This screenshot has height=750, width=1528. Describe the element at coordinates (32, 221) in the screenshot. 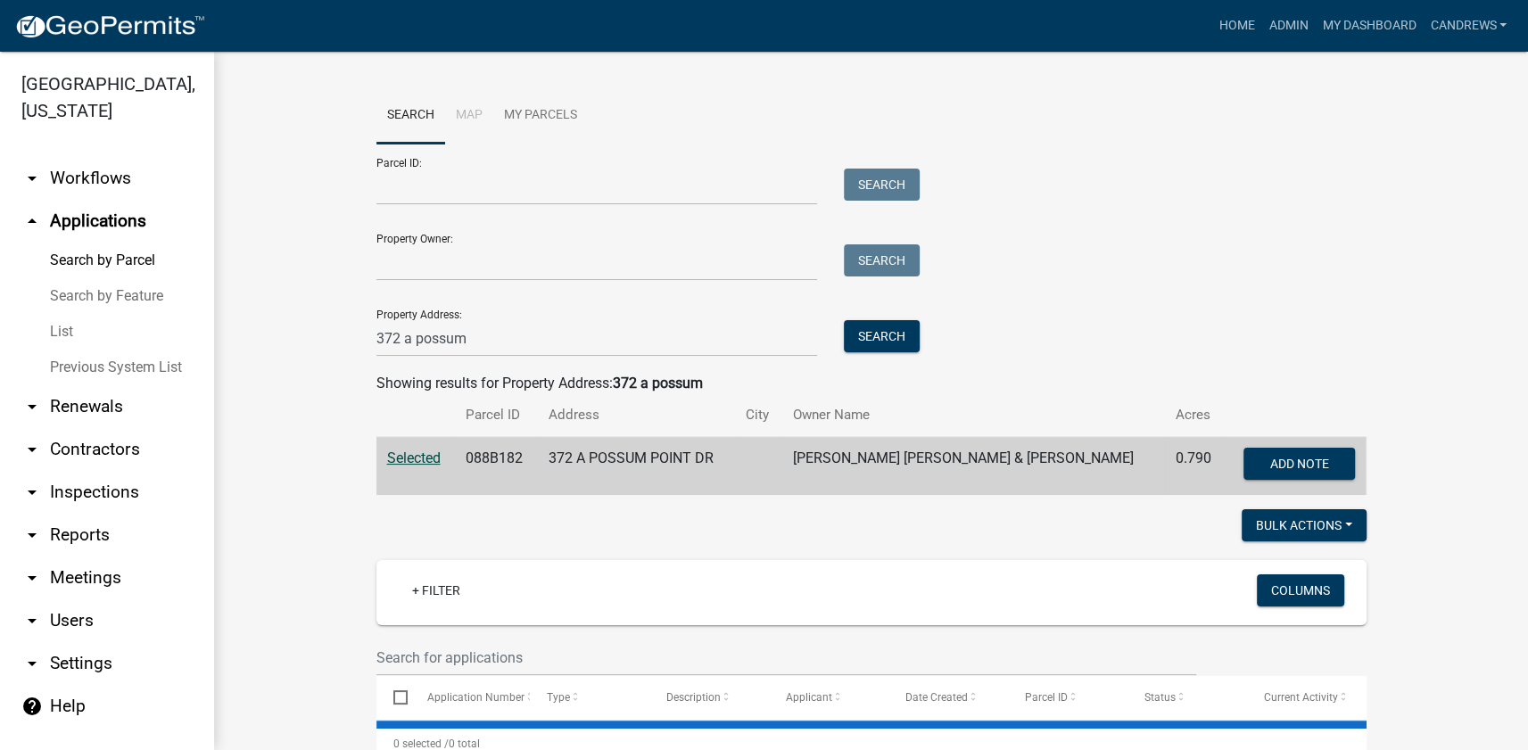

I see `i: arrow_drop_up` at that location.